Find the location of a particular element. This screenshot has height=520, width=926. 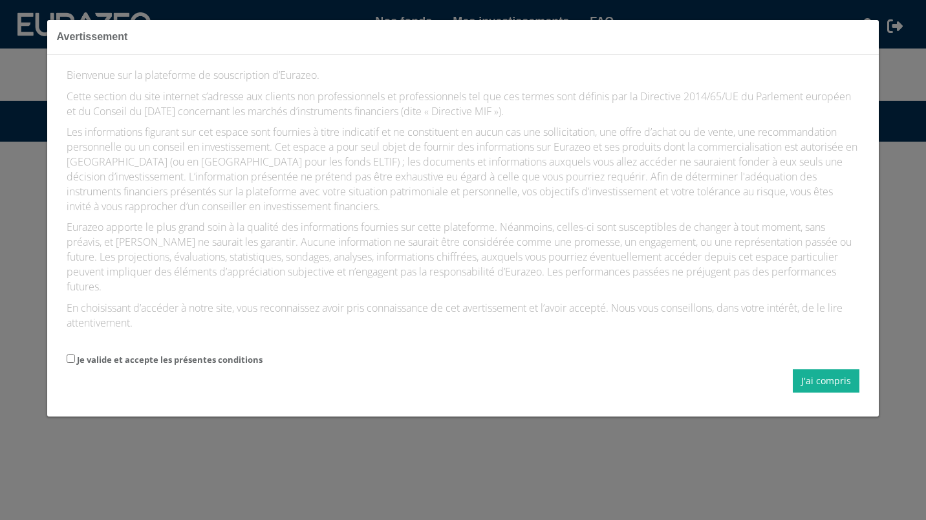

p: Eurazeo apporte le plus grand soin à la qualité des informations fournies sur cette plateforme. N... is located at coordinates (463, 257).